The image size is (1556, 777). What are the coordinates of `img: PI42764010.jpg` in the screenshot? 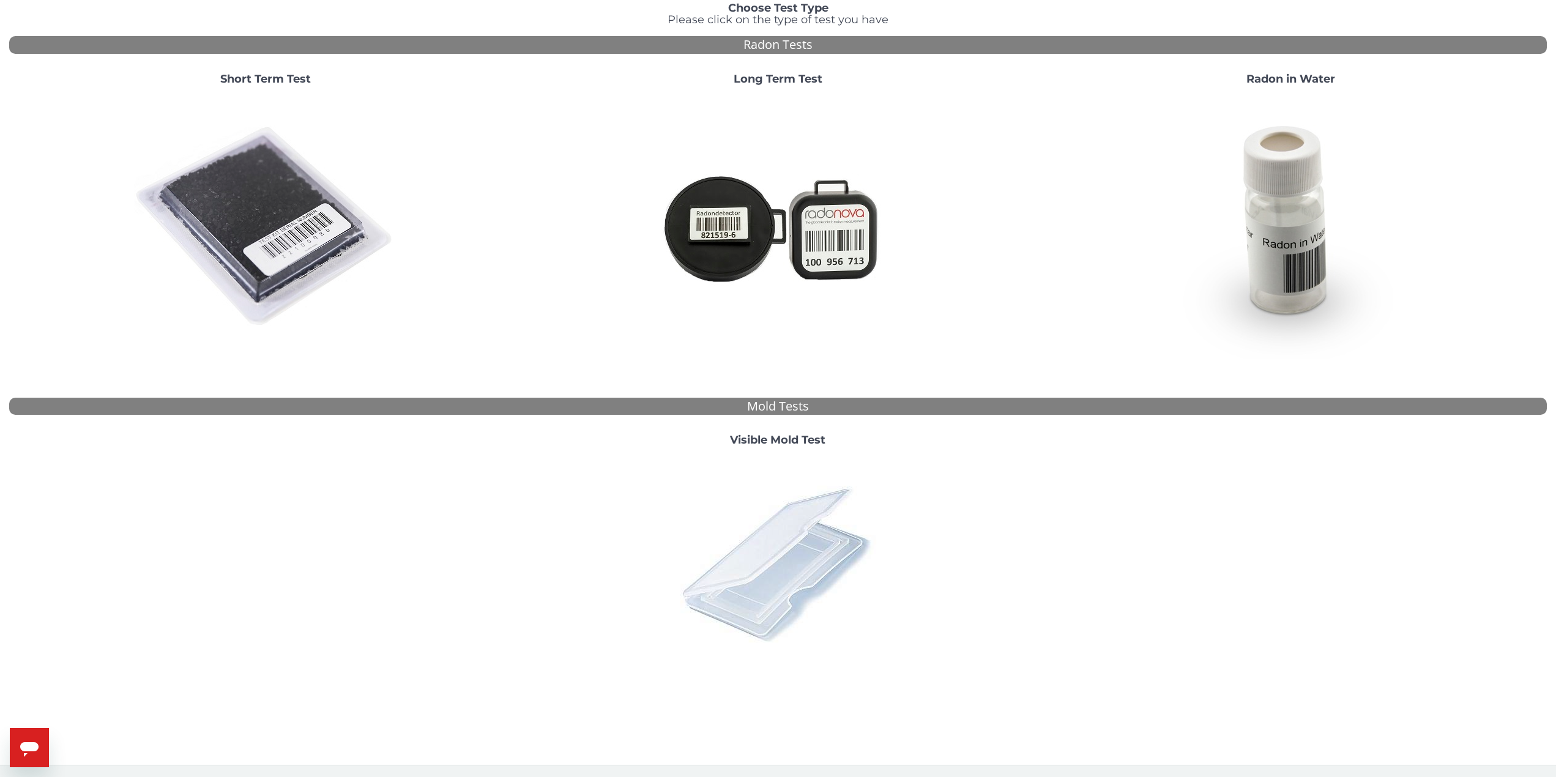 It's located at (778, 563).